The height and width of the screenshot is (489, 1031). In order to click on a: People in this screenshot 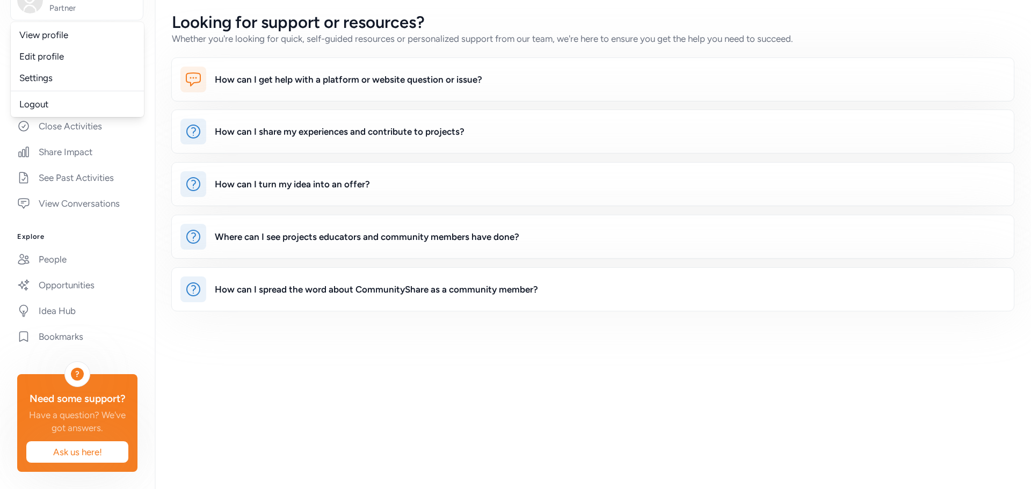, I will do `click(77, 259)`.